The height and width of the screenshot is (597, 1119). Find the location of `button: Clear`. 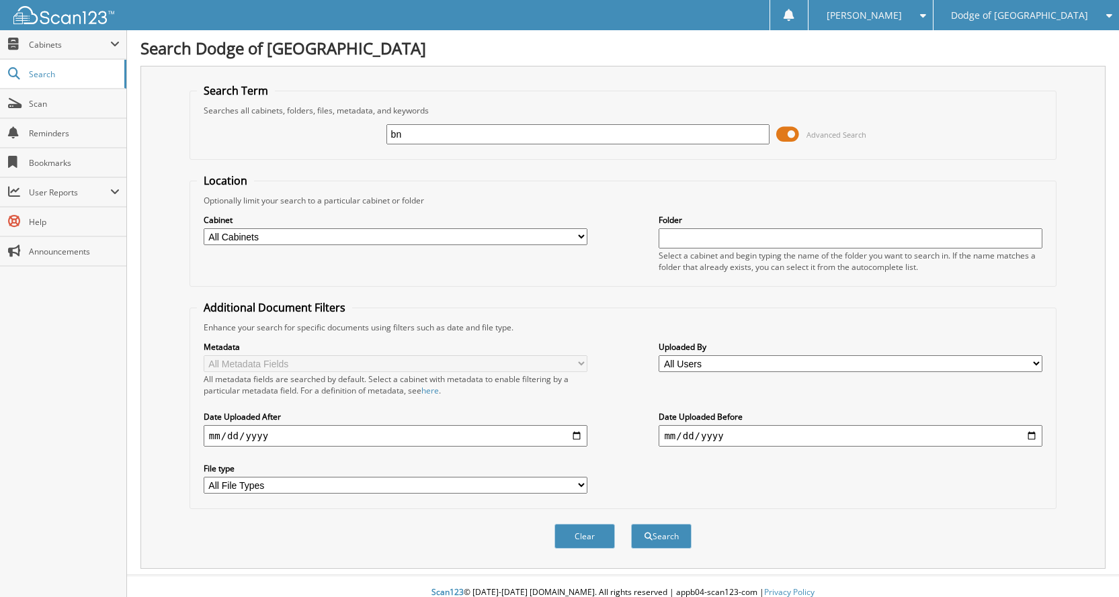

button: Clear is located at coordinates (585, 536).